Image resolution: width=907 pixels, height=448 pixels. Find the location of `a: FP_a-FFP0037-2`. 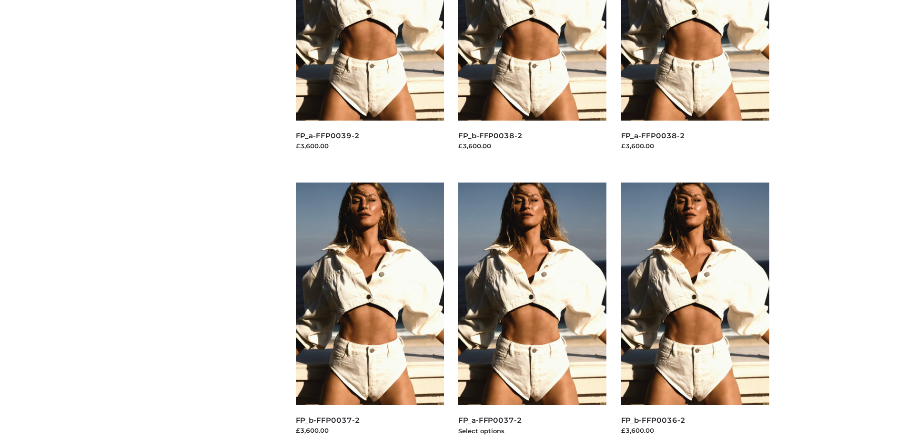

a: FP_a-FFP0037-2 is located at coordinates (490, 420).